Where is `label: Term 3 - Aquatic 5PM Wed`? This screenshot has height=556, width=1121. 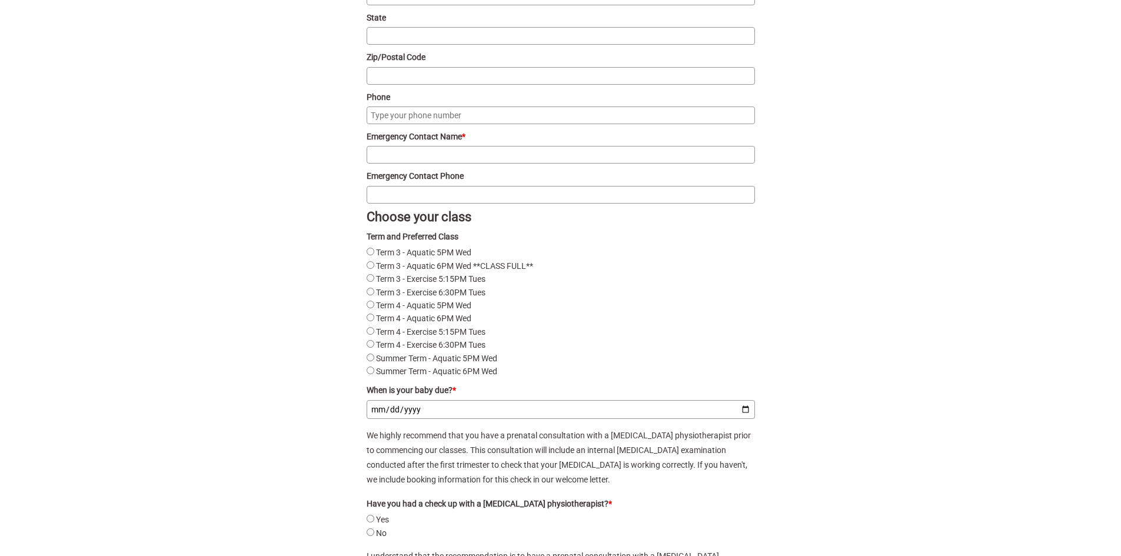
label: Term 3 - Aquatic 5PM Wed is located at coordinates (424, 252).